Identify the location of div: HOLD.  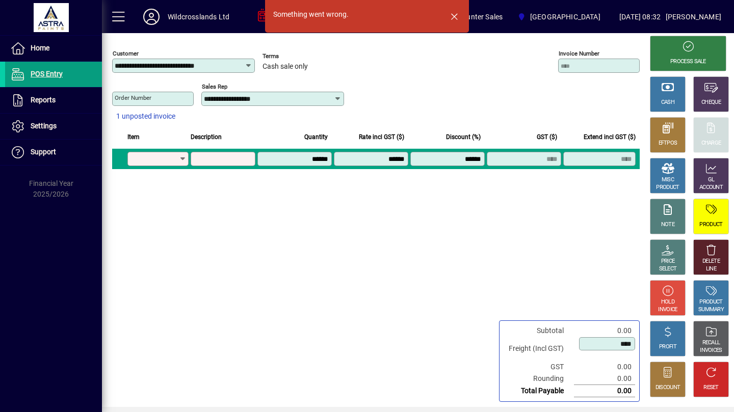
(667, 302).